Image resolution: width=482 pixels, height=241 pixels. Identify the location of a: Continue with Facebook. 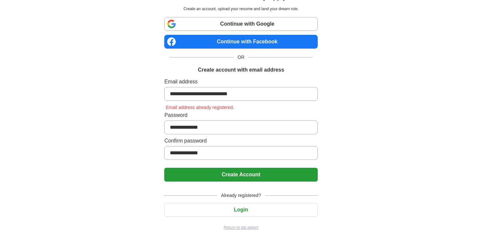
(241, 42).